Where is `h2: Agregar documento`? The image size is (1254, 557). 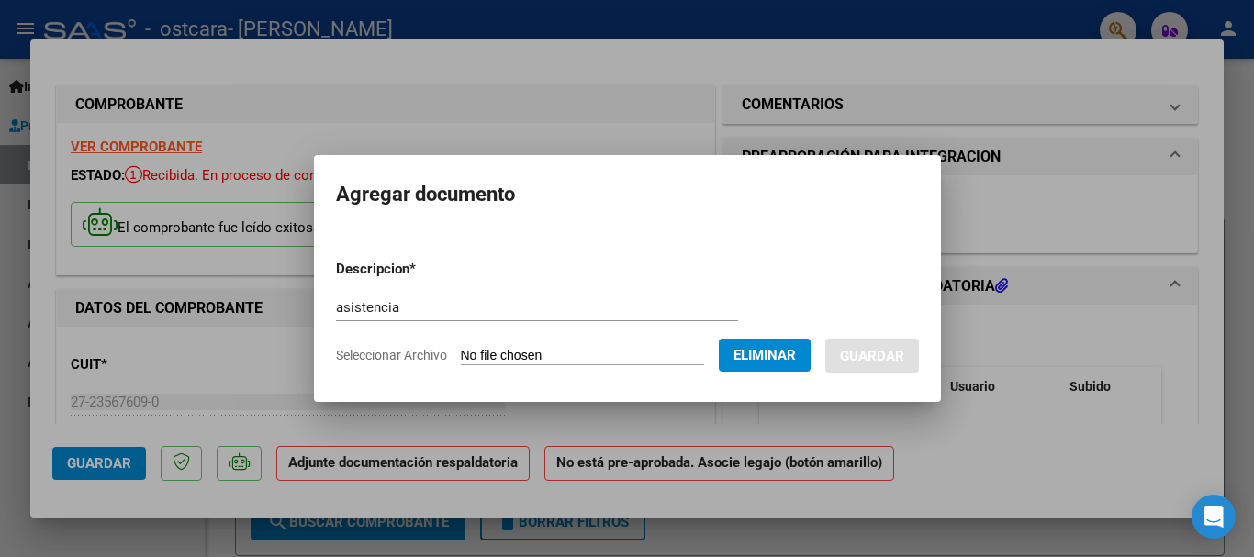
h2: Agregar documento is located at coordinates (627, 195).